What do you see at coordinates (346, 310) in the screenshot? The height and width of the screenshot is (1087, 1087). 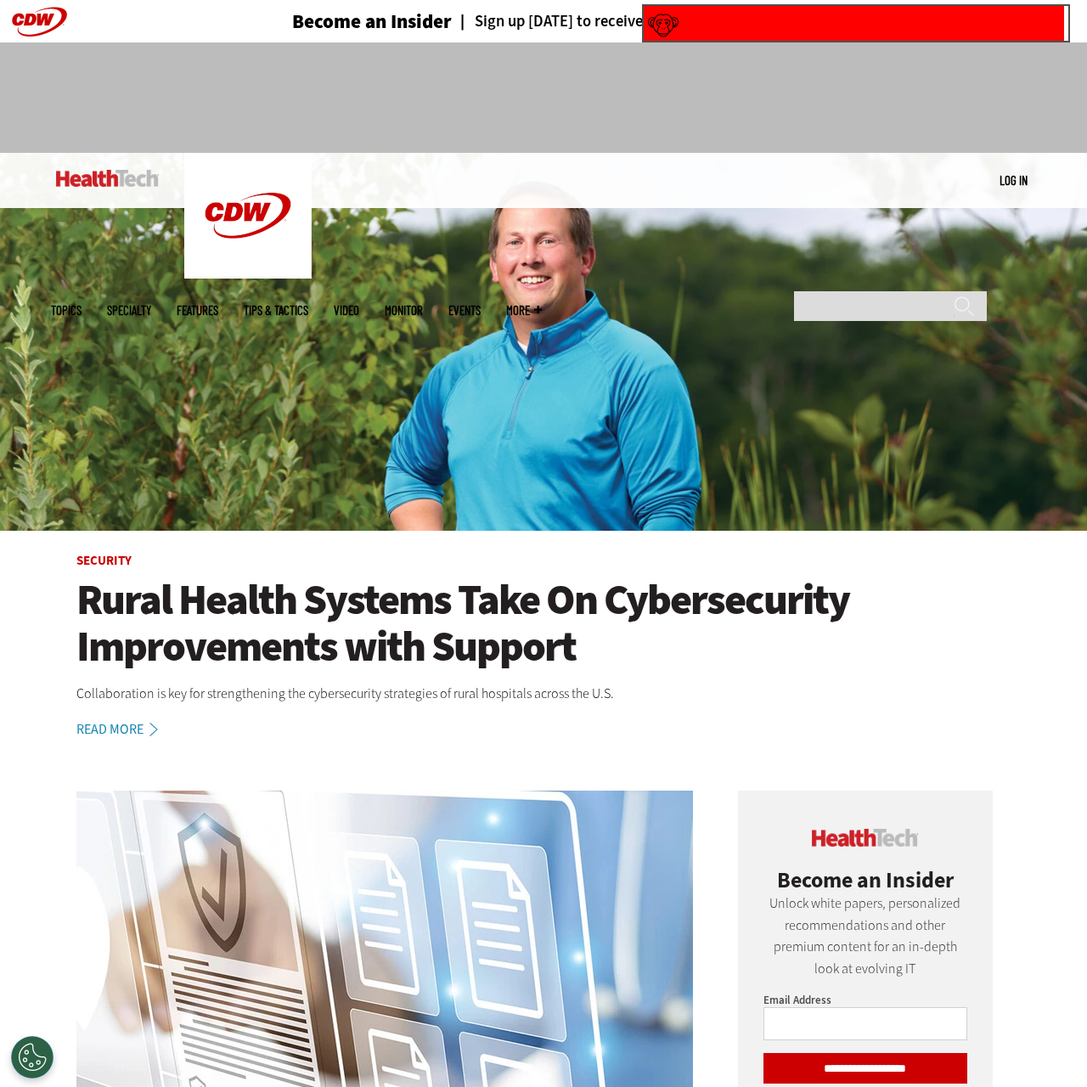 I see `a: Video` at bounding box center [346, 310].